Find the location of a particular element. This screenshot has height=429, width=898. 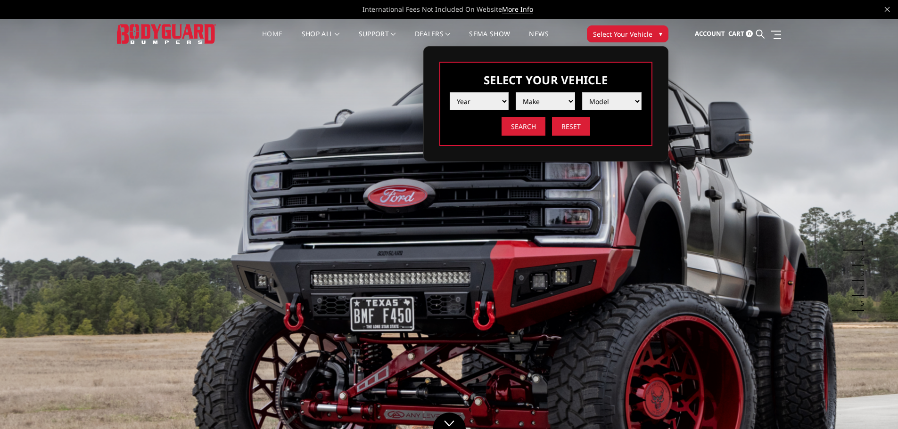

a: More Info is located at coordinates (517, 9).